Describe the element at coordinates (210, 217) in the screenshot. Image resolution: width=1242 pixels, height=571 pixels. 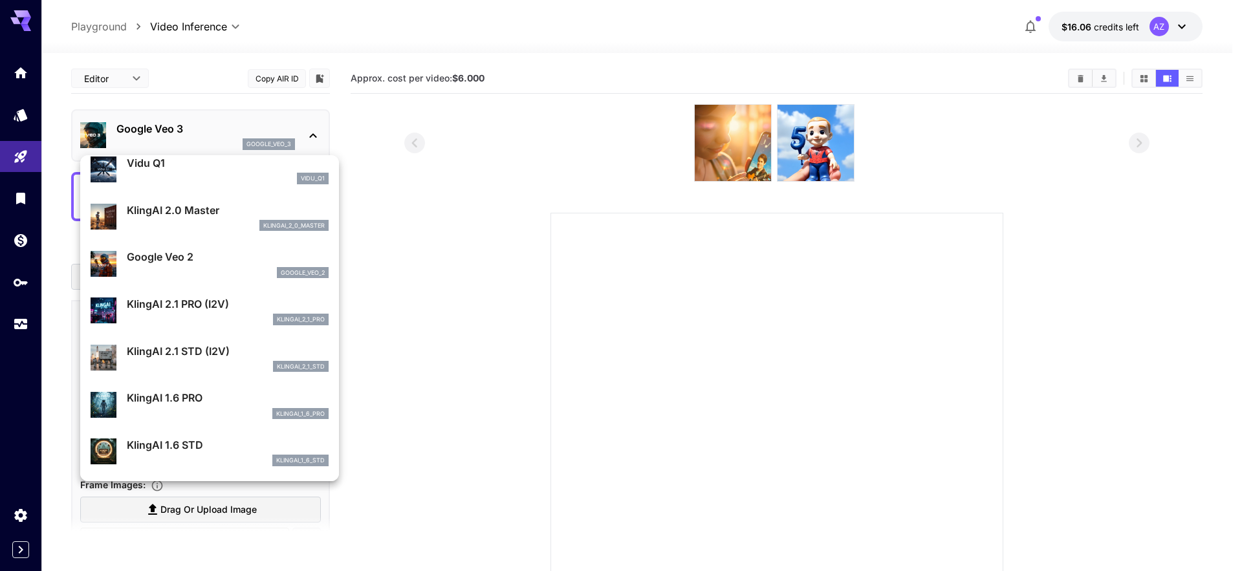
I see `div: KlingAI 2.0 Masterklingai_2_0_master` at that location.